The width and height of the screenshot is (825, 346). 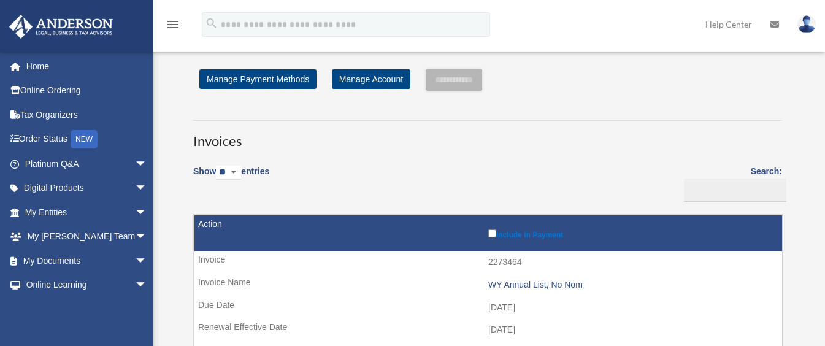 I want to click on a: menu, so click(x=173, y=26).